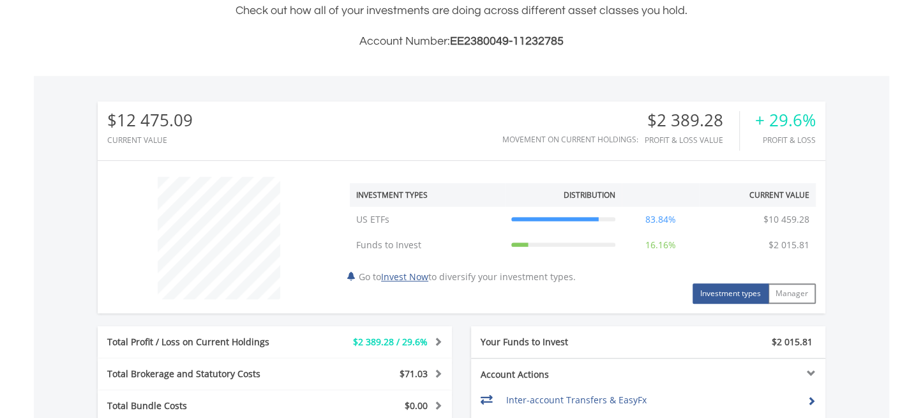 Image resolution: width=923 pixels, height=418 pixels. Describe the element at coordinates (462, 26) in the screenshot. I see `div: Check out how all of your investments are doing across different asset classes you hold.` at that location.